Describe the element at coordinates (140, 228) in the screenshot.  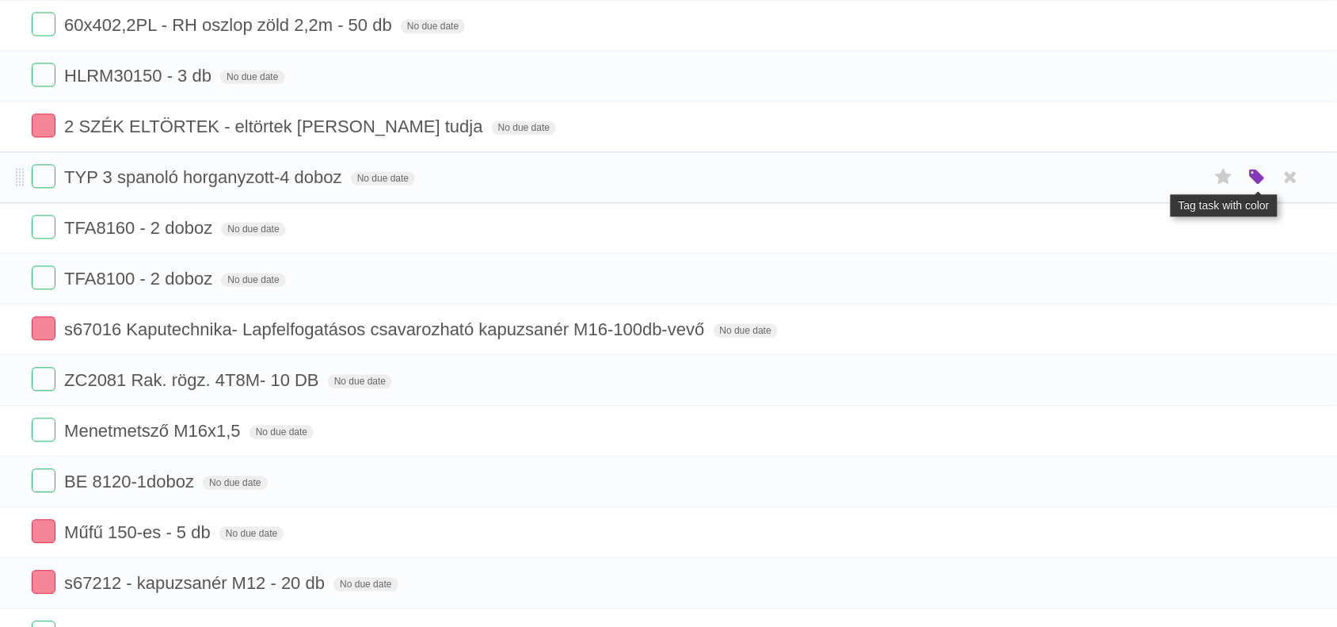
I see `span: TFA8160 - 2 doboz` at that location.